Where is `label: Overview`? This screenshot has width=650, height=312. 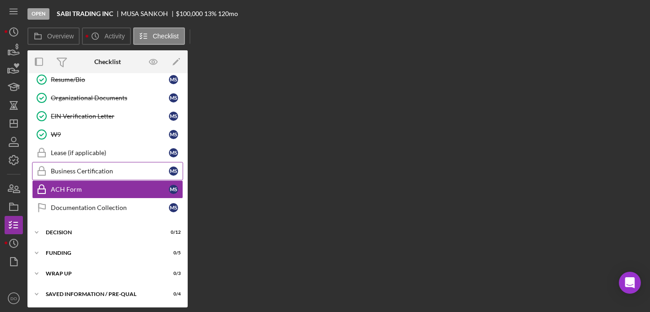
label: Overview is located at coordinates (60, 36).